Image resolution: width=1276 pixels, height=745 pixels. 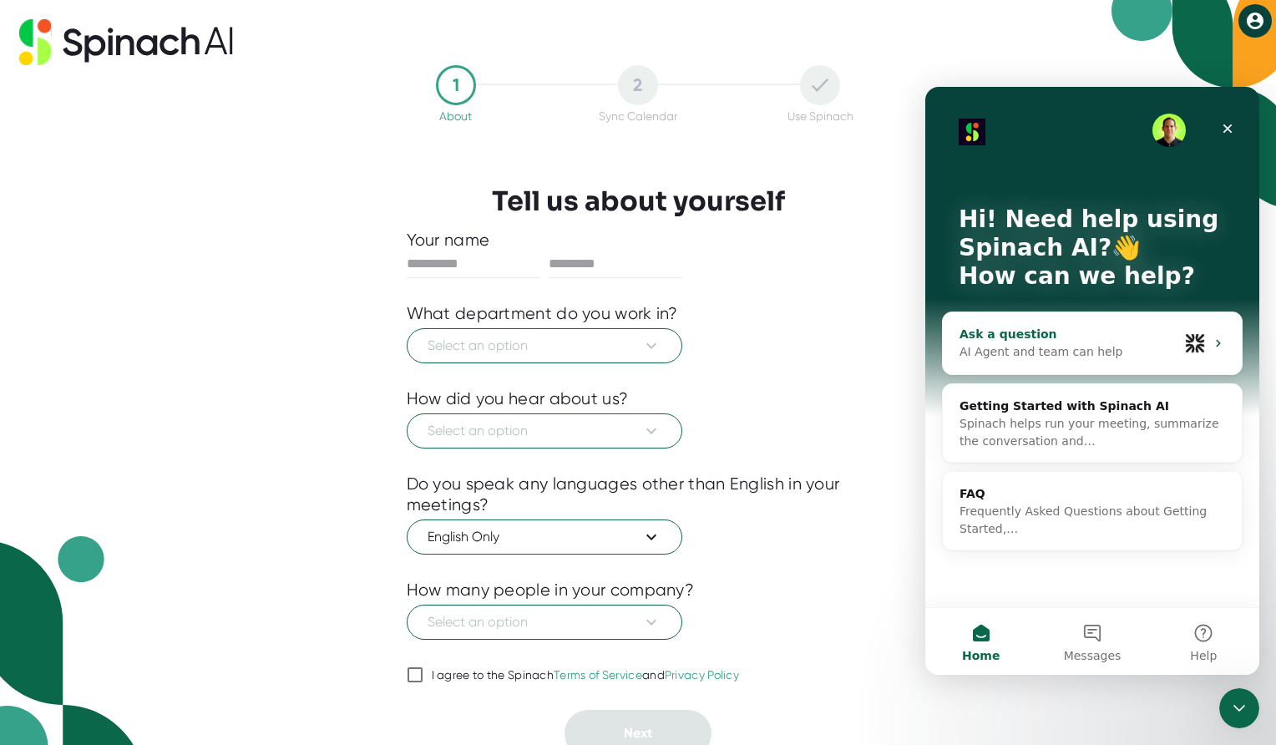 What do you see at coordinates (167, 147) in the screenshot?
I see `p: Hi! Need help using Spinach AI?👋` at bounding box center [167, 147].